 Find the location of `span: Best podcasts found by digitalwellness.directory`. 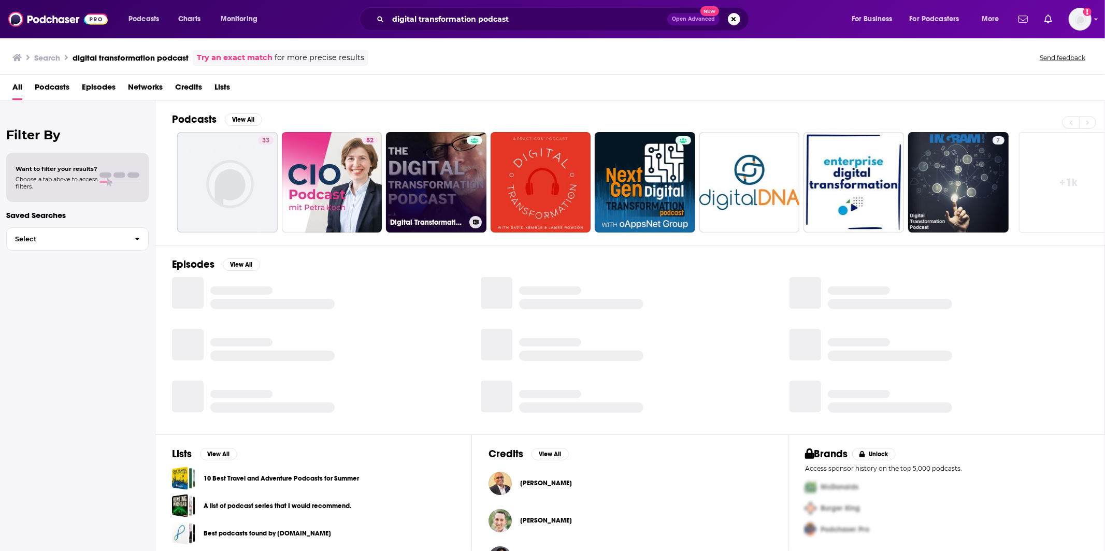

span: Best podcasts found by digitalwellness.directory is located at coordinates (183, 533).